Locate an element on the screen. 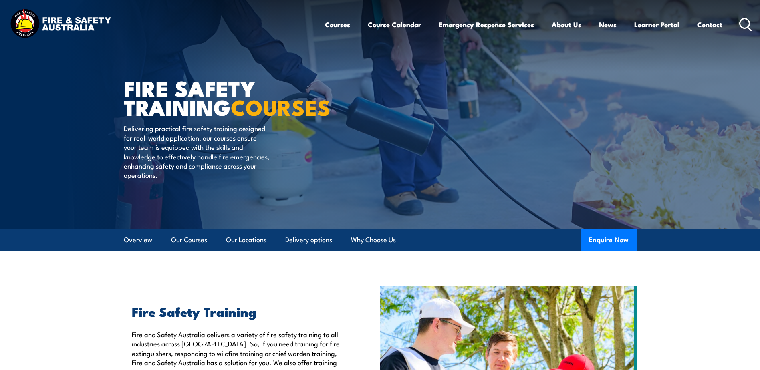 This screenshot has width=760, height=370. h1: FIRE SAFETY TRAINING is located at coordinates (223, 97).